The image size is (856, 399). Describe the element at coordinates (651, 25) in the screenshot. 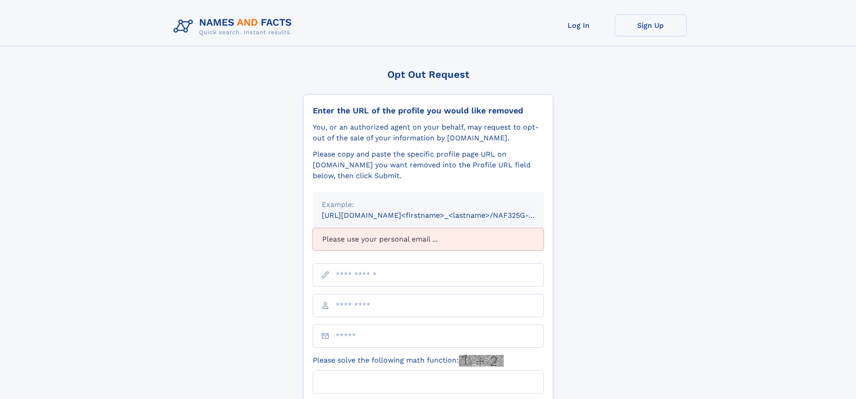

I see `a: Sign Up` at that location.